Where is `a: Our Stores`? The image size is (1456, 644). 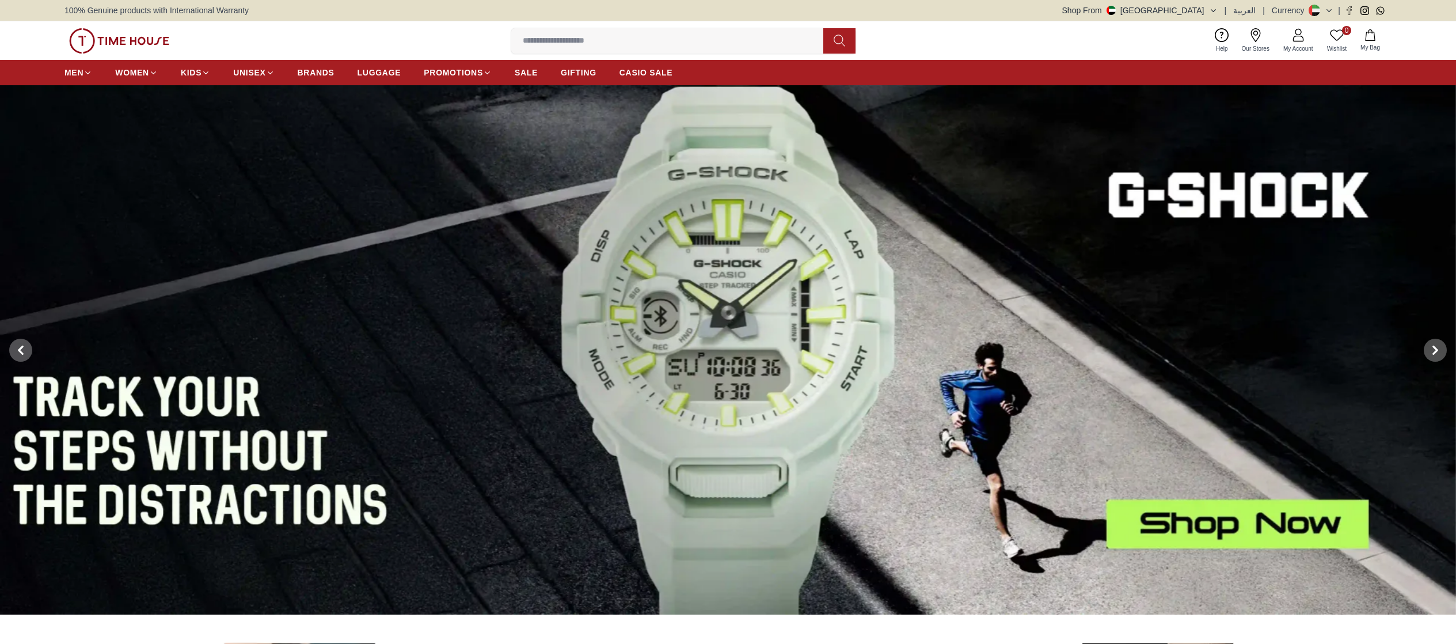 a: Our Stores is located at coordinates (1256, 40).